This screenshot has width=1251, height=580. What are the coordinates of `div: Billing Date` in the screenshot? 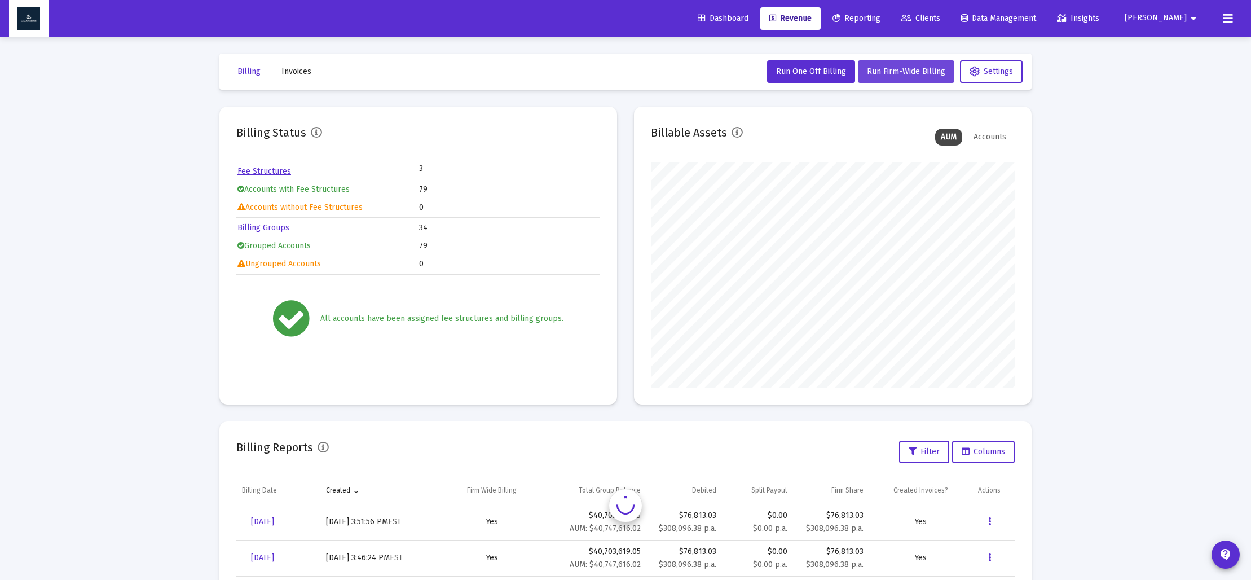 It's located at (259, 490).